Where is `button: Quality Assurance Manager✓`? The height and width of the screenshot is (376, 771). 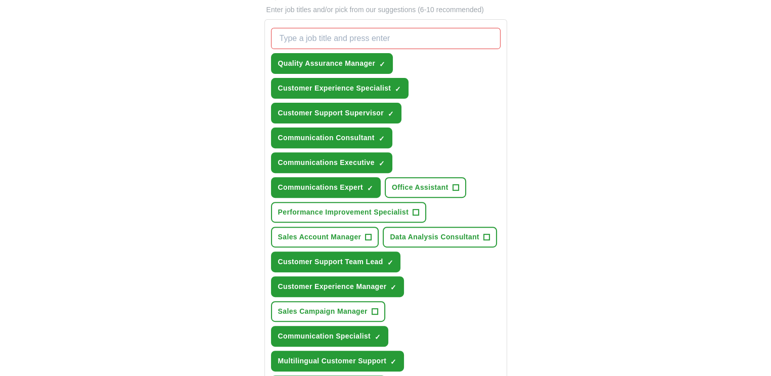 button: Quality Assurance Manager✓ is located at coordinates (332, 63).